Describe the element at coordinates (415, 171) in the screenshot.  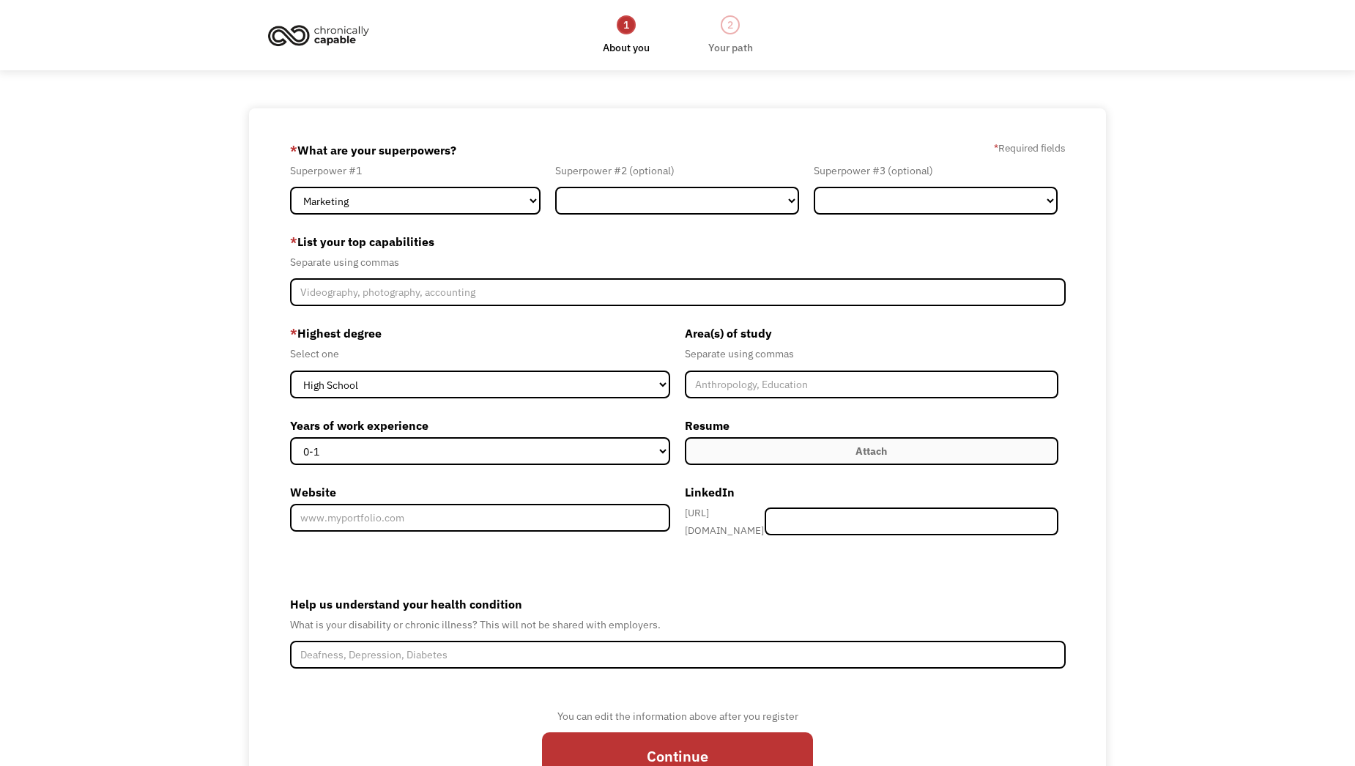
I see `div: Superpower #1` at that location.